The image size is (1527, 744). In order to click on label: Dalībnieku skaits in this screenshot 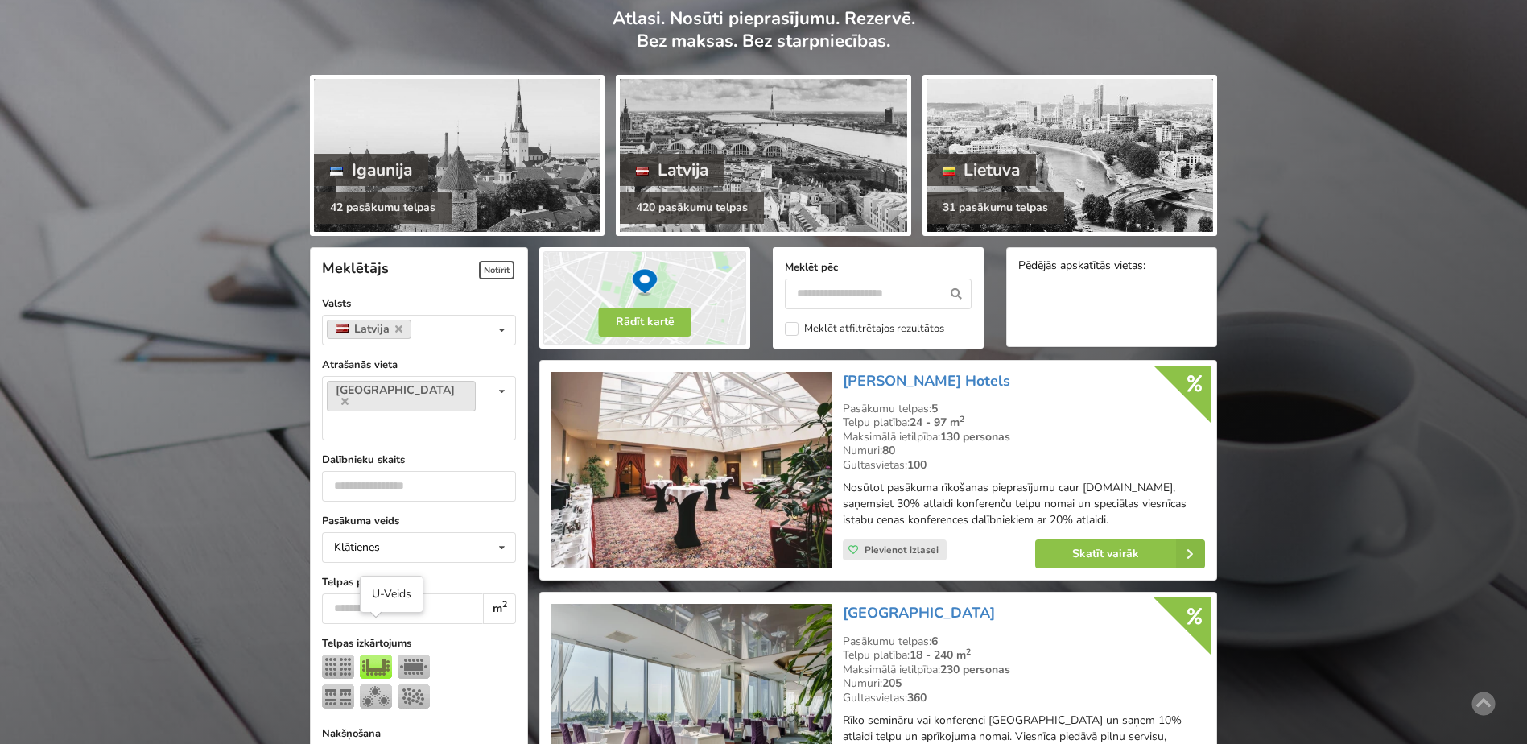, I will do `click(419, 460)`.